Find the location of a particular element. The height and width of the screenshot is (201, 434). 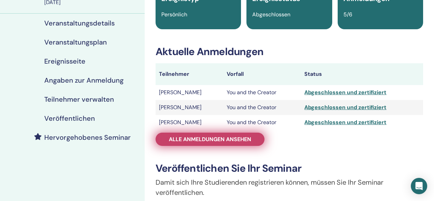

th: Vorfall is located at coordinates (262, 74).